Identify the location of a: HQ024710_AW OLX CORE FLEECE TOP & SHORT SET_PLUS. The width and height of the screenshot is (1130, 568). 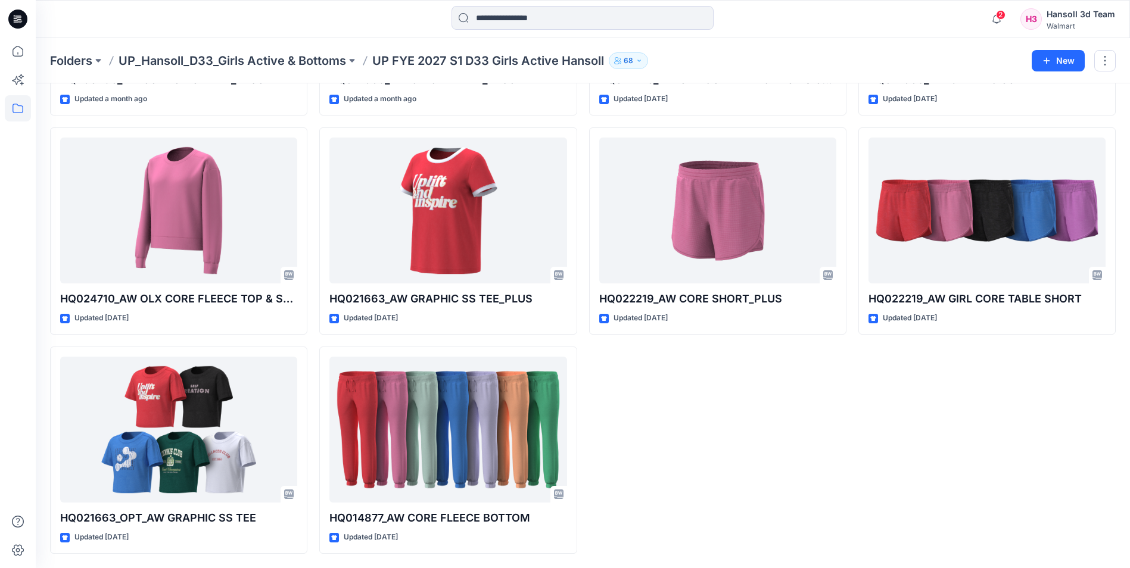
(179, 210).